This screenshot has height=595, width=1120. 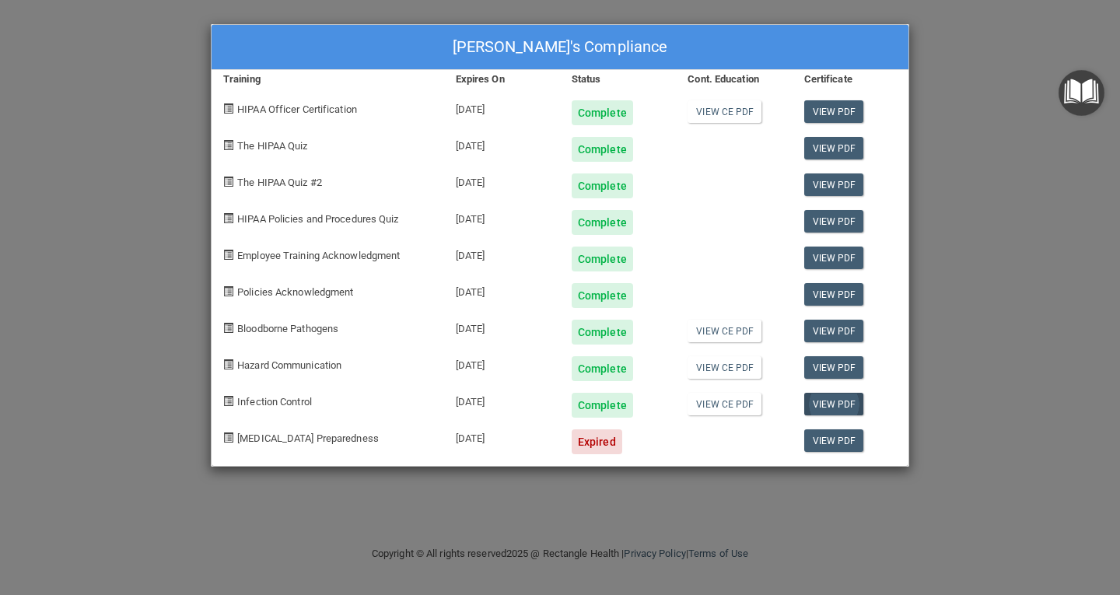 I want to click on span: The HIPAA Quiz, so click(x=272, y=145).